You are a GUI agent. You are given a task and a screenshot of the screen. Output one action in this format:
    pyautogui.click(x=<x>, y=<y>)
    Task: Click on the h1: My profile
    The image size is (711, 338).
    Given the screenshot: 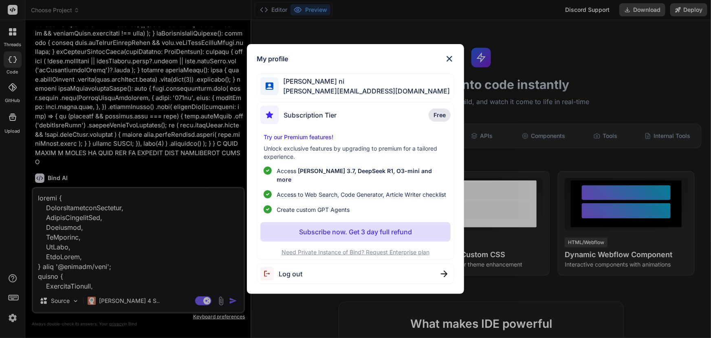 What is the action you would take?
    pyautogui.click(x=272, y=59)
    